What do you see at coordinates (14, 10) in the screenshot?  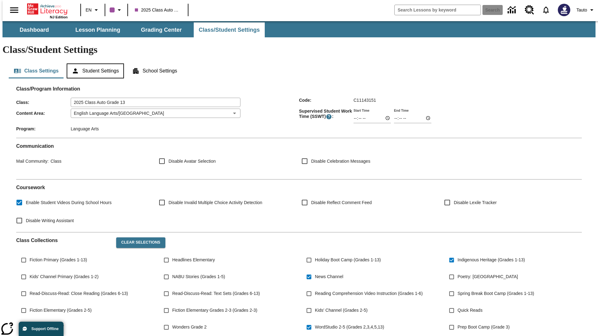 I see `button: Open side menu` at bounding box center [14, 10].